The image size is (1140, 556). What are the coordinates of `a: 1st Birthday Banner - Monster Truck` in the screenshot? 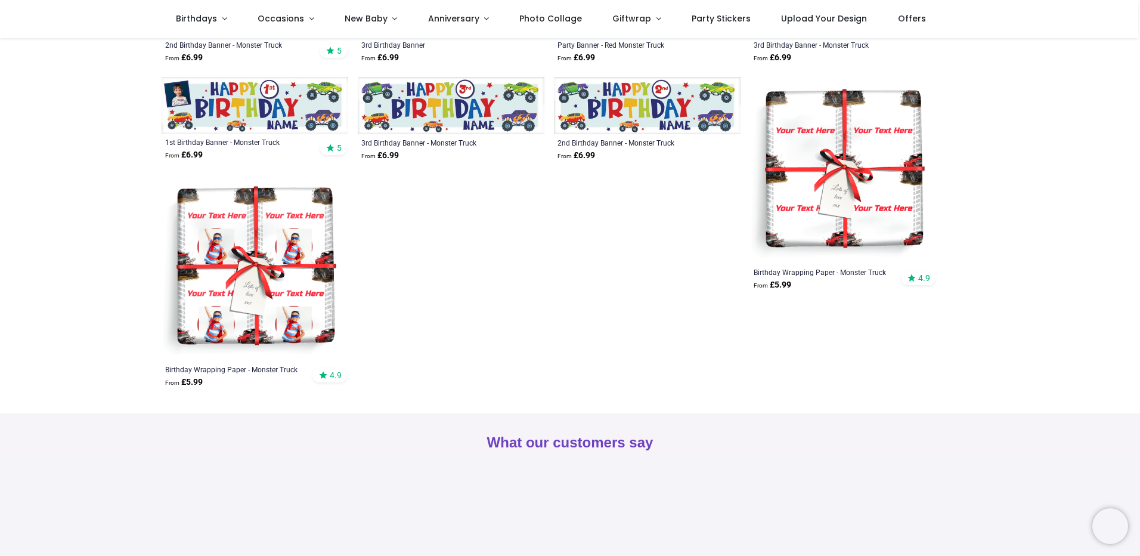 It's located at (237, 142).